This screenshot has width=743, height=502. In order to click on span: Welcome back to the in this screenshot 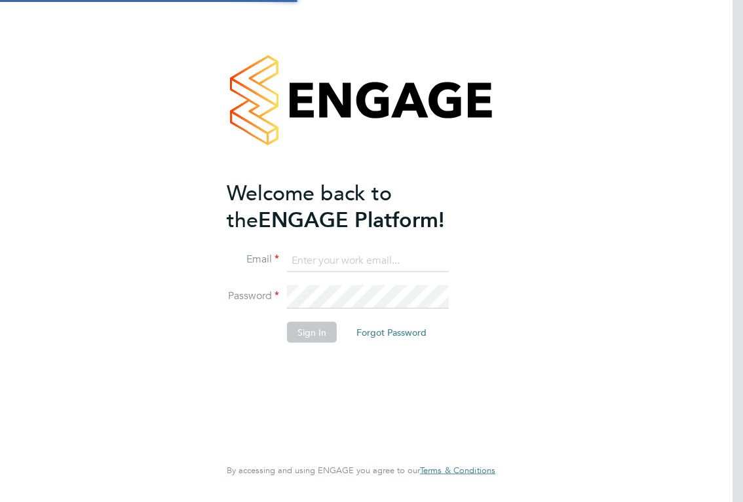, I will do `click(309, 206)`.